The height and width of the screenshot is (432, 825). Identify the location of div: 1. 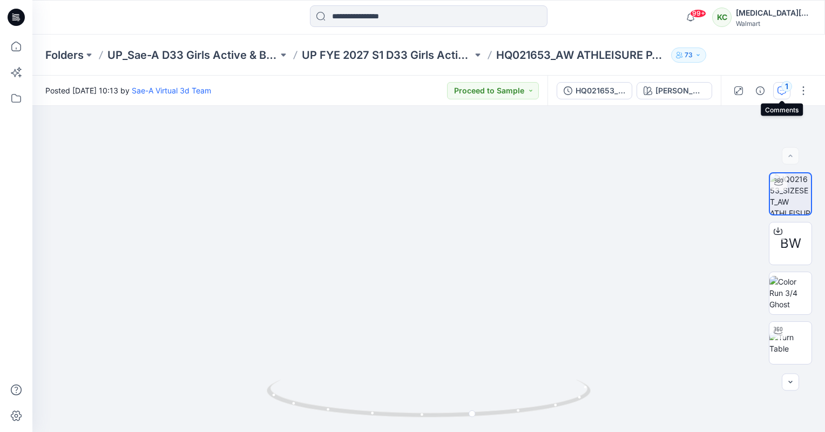
(787, 86).